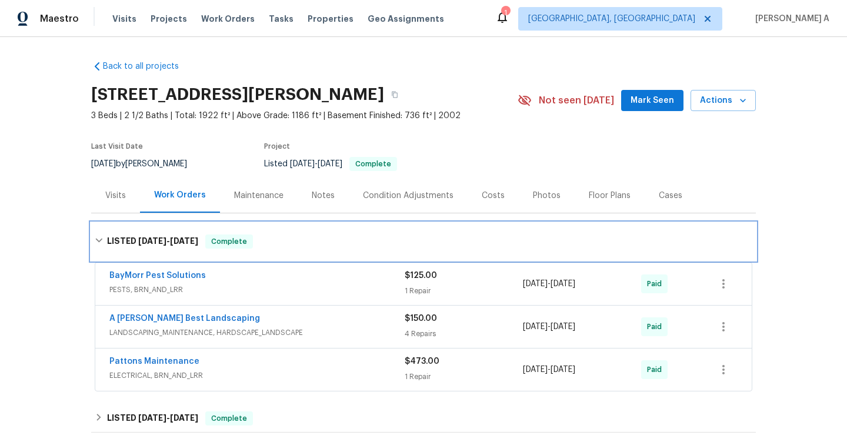 This screenshot has width=847, height=439. I want to click on span: Listed, so click(330, 164).